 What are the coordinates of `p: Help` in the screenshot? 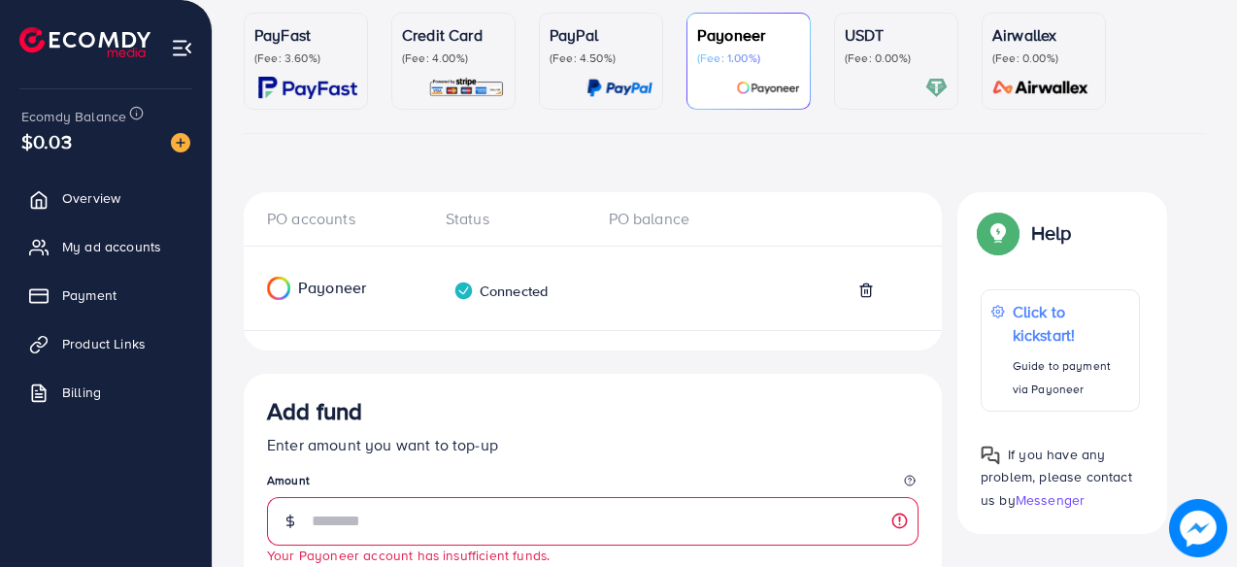 It's located at (1052, 233).